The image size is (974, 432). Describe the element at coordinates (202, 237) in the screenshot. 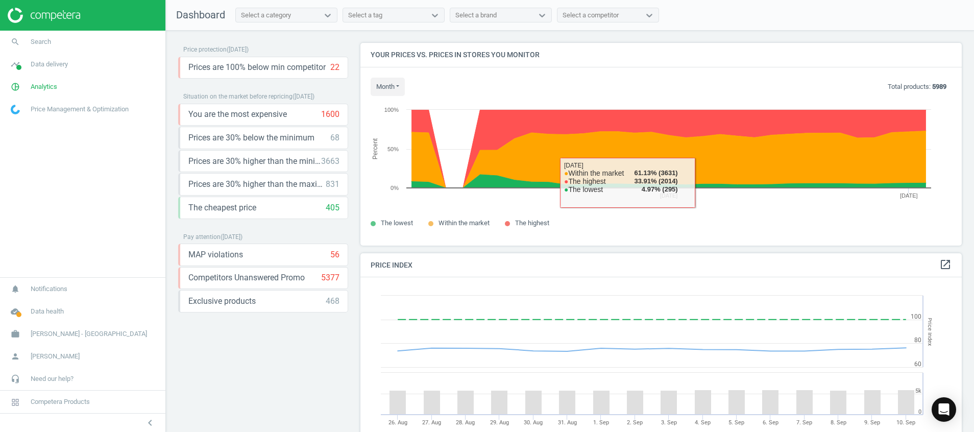

I see `span: Pay attention` at that location.